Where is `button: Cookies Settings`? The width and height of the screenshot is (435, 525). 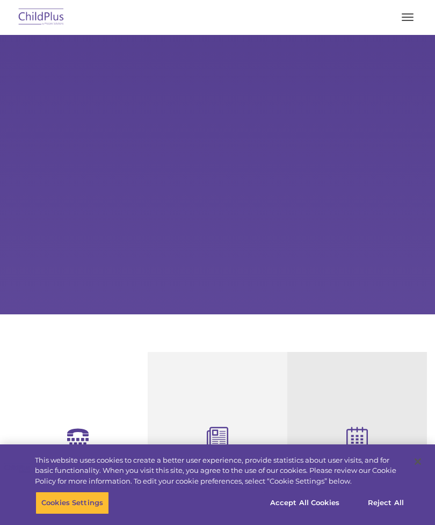 button: Cookies Settings is located at coordinates (72, 503).